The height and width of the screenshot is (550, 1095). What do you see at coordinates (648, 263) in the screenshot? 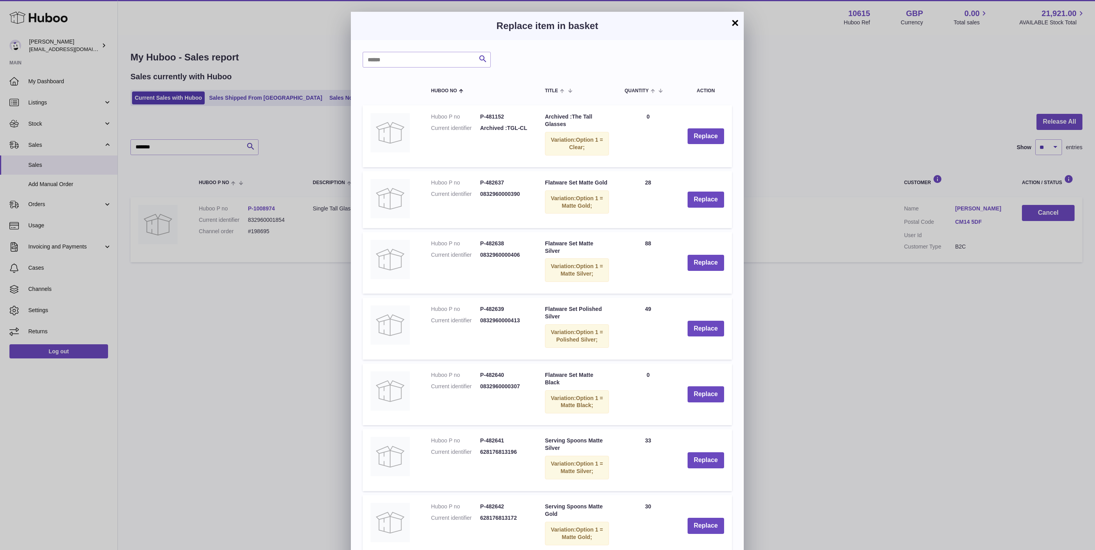
I see `td: 88` at bounding box center [648, 263].